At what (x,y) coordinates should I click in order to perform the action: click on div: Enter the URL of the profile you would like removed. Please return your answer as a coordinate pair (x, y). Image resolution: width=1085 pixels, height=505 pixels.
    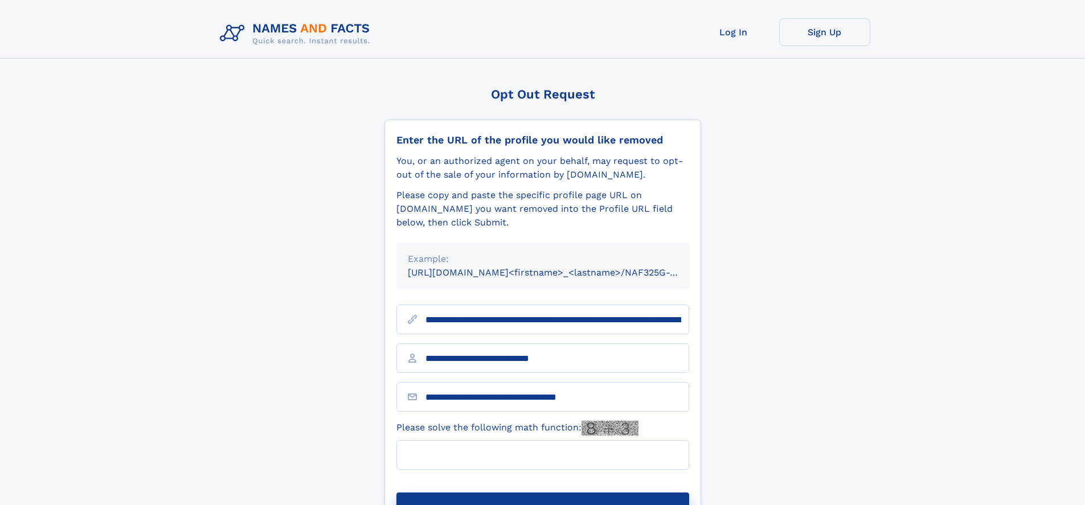
    Looking at the image, I should click on (543, 140).